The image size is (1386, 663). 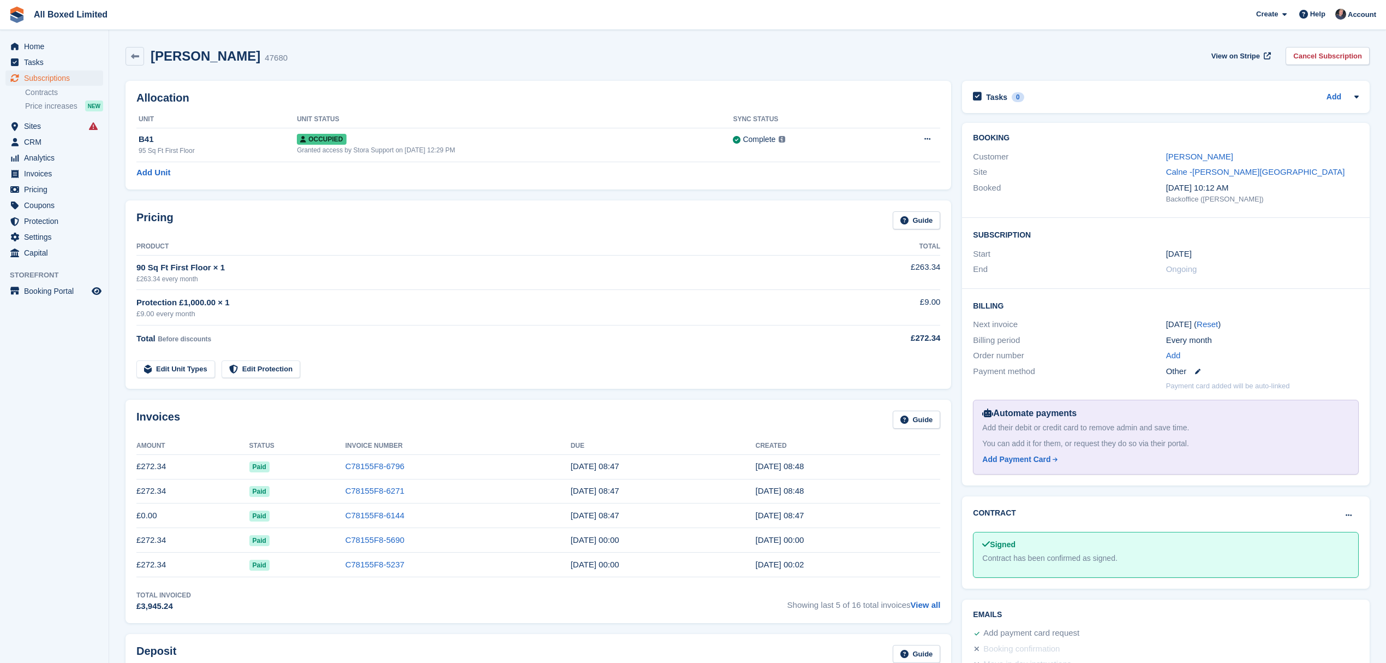 I want to click on span: Ongoing, so click(x=1182, y=269).